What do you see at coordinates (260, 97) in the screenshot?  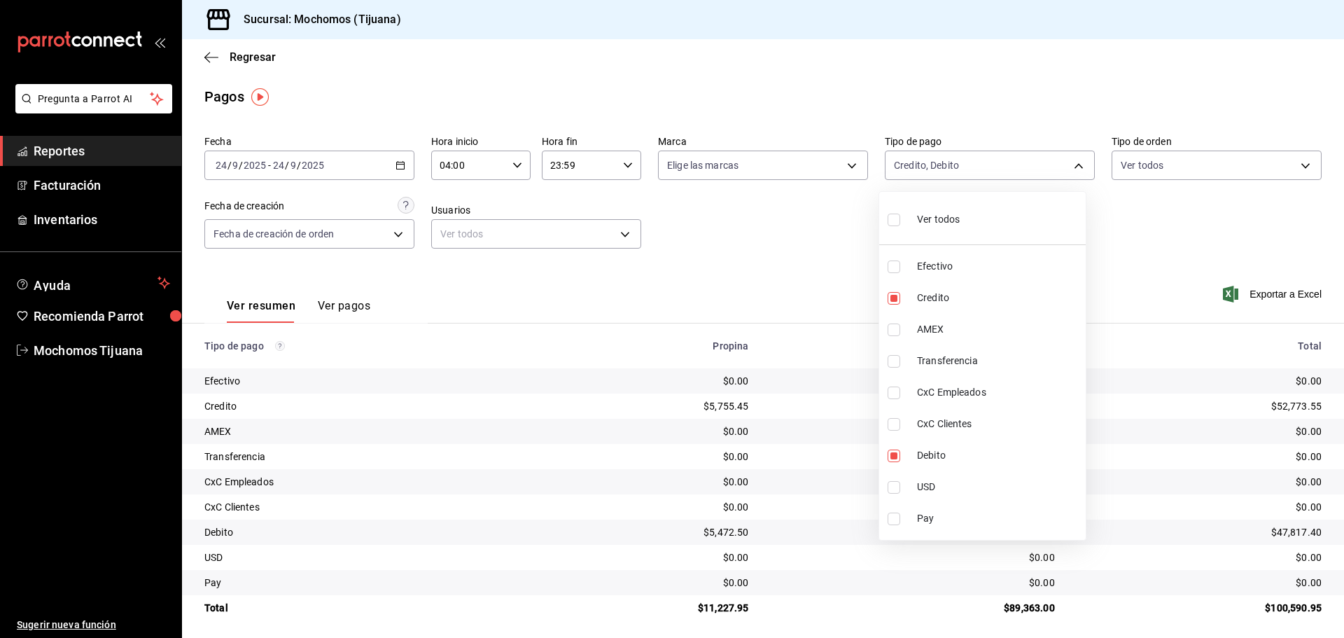 I see `img: Tooltip marker` at bounding box center [260, 97].